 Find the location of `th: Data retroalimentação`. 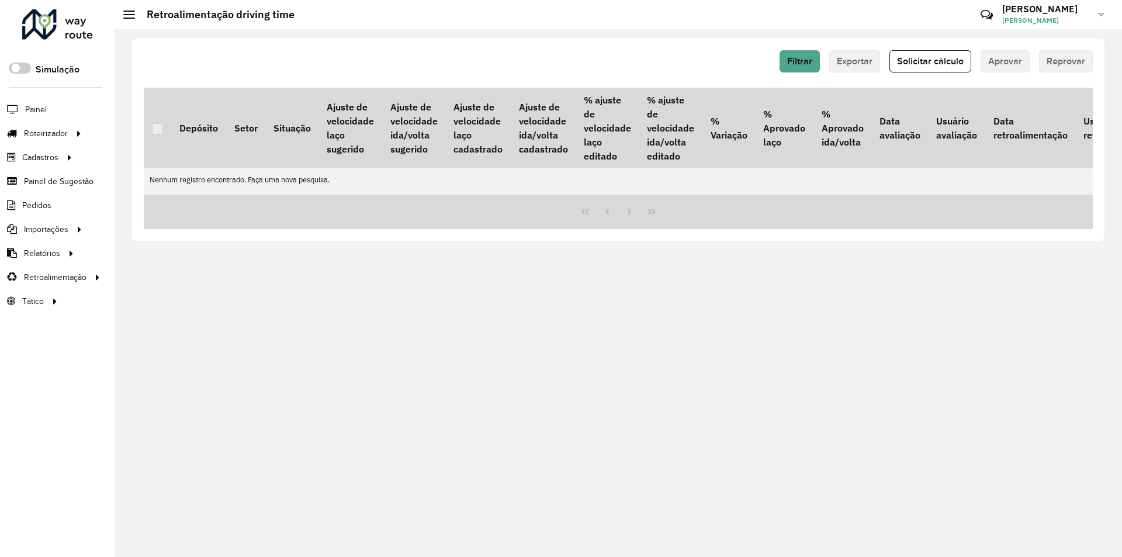

th: Data retroalimentação is located at coordinates (1030, 128).